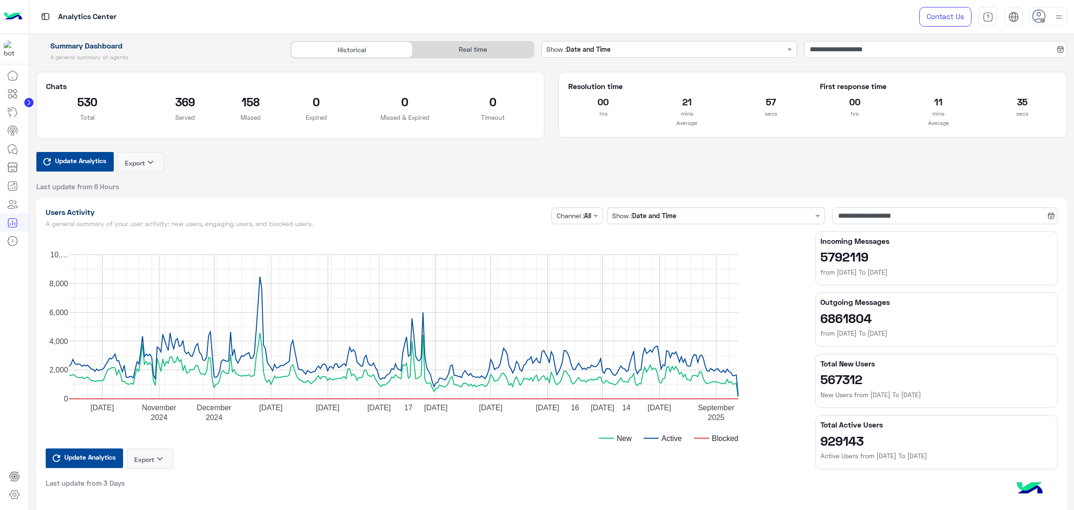 The width and height of the screenshot is (1074, 510). What do you see at coordinates (725, 438) in the screenshot?
I see `text: Blocked` at bounding box center [725, 438].